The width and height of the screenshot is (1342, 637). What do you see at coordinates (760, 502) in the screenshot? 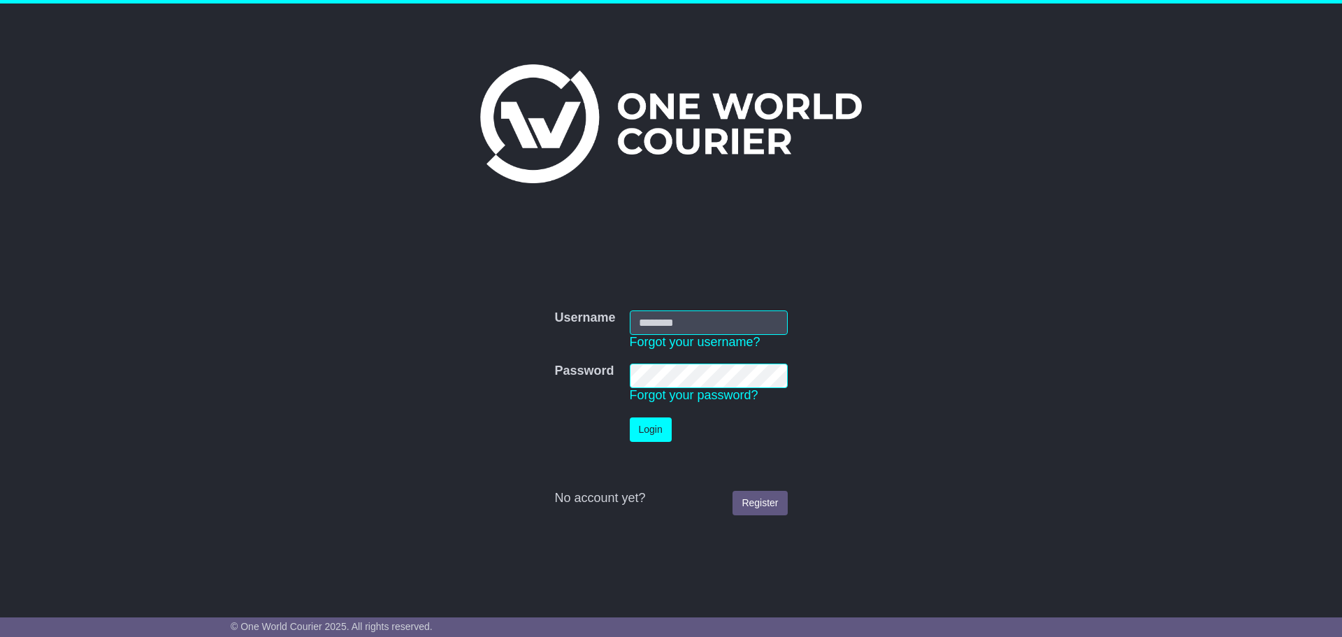
I see `a: Register` at bounding box center [760, 502].